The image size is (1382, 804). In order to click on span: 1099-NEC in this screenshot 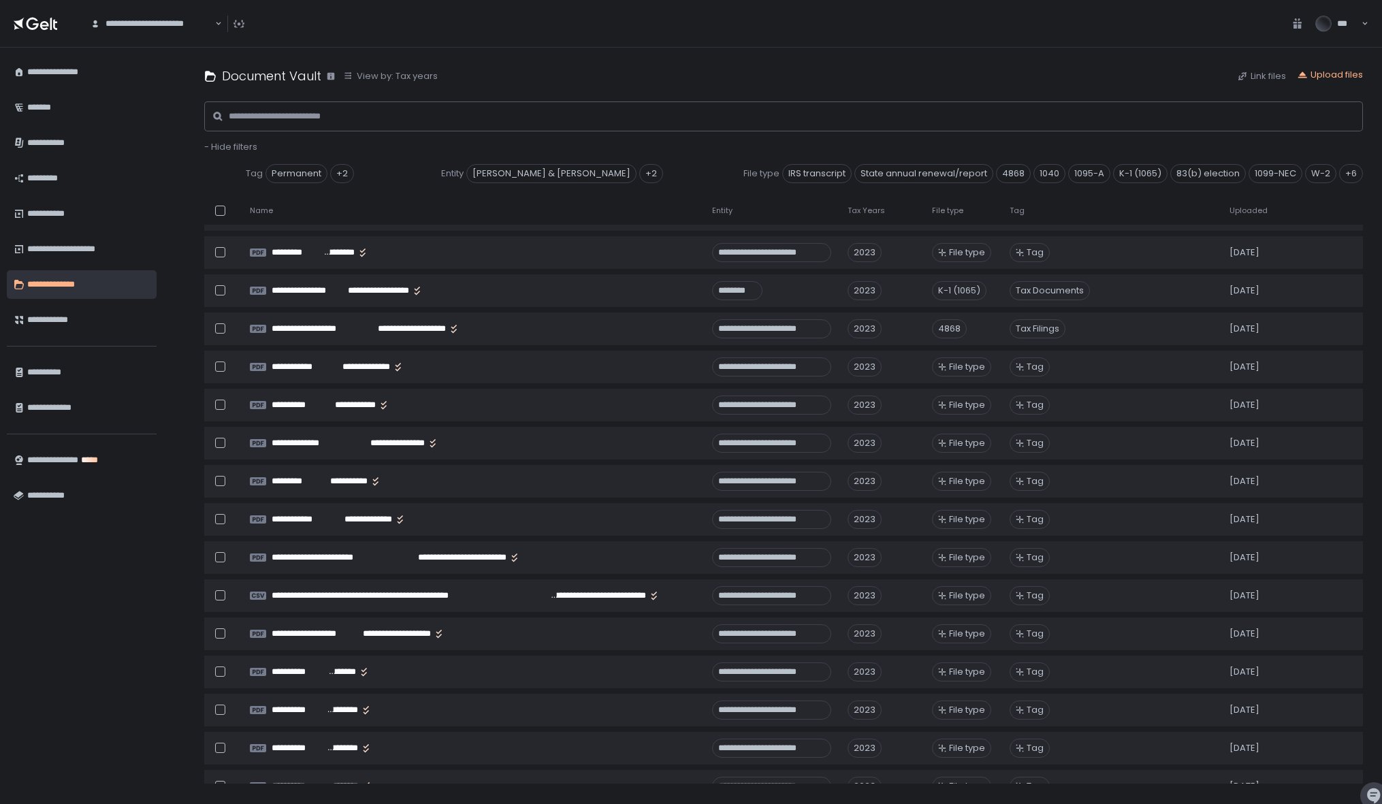, I will do `click(1275, 174)`.